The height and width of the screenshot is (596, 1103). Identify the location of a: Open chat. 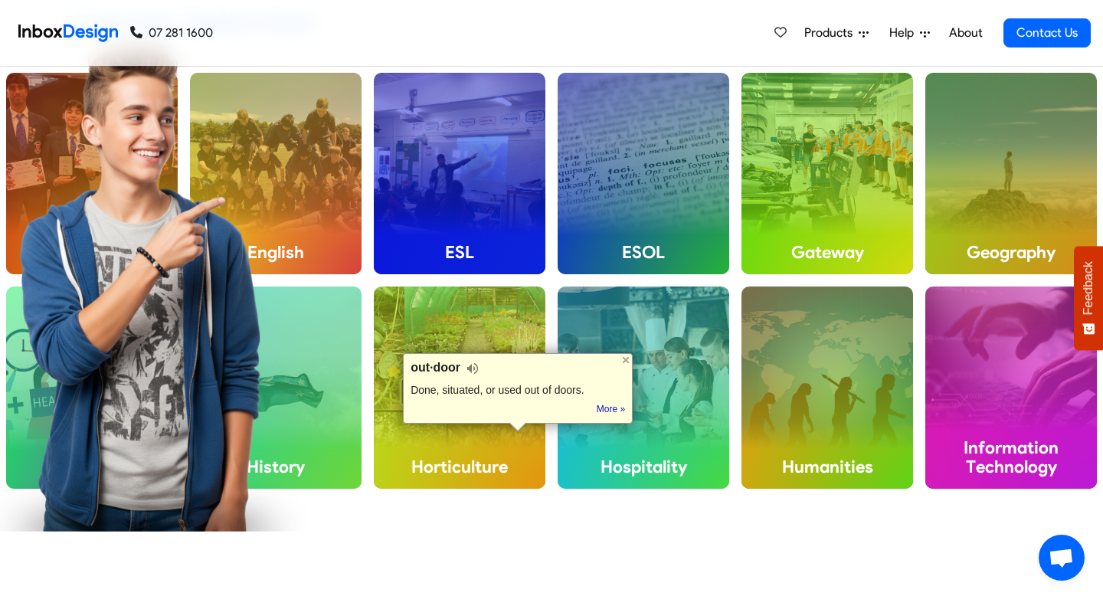
(1062, 558).